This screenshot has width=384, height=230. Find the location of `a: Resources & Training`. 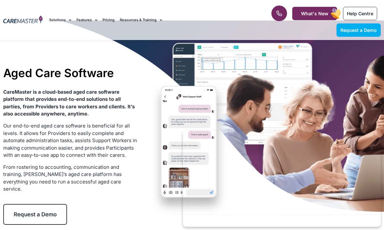

a: Resources & Training is located at coordinates (141, 20).